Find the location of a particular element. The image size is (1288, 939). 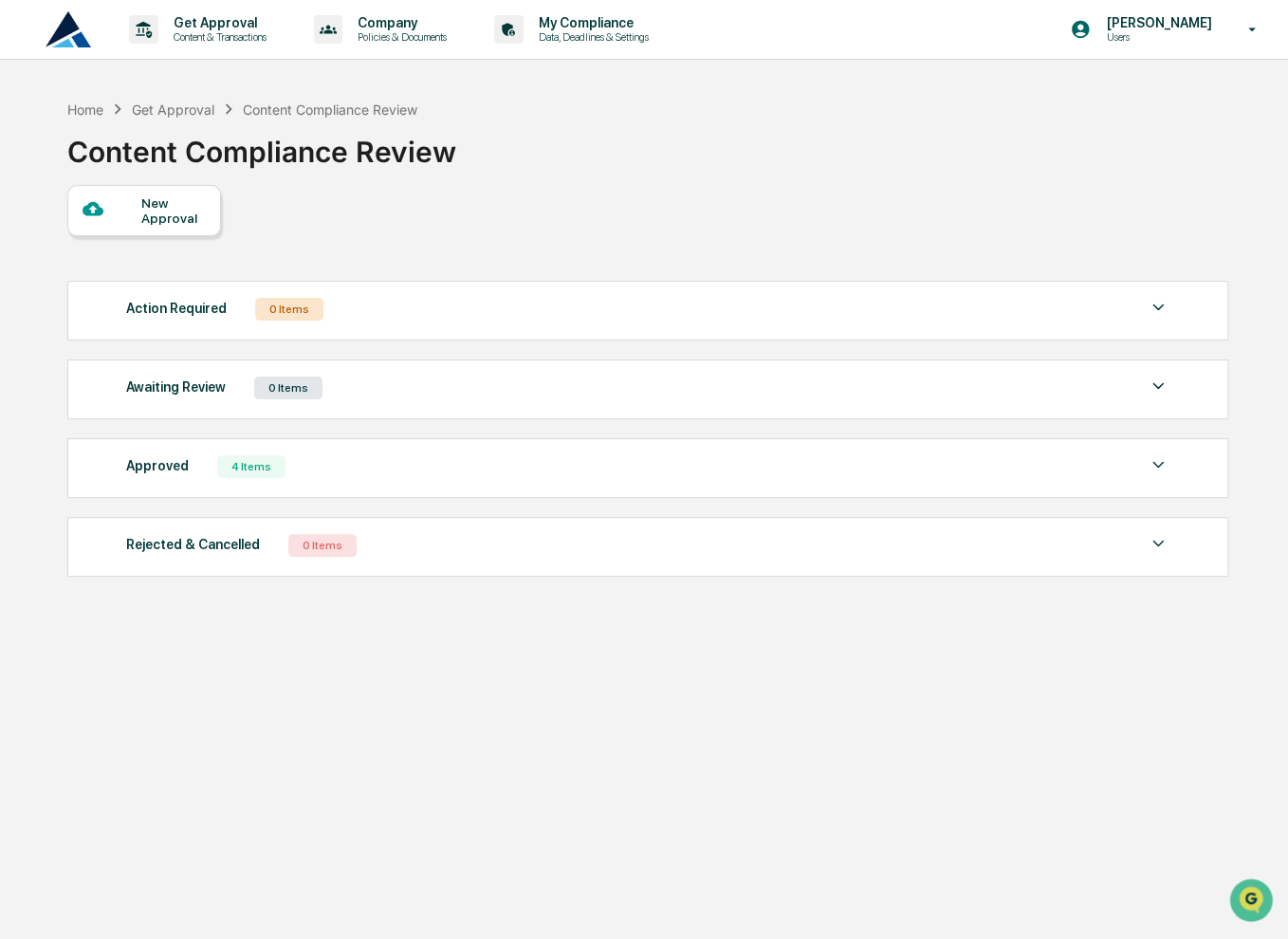

button: back is located at coordinates (30, 27).